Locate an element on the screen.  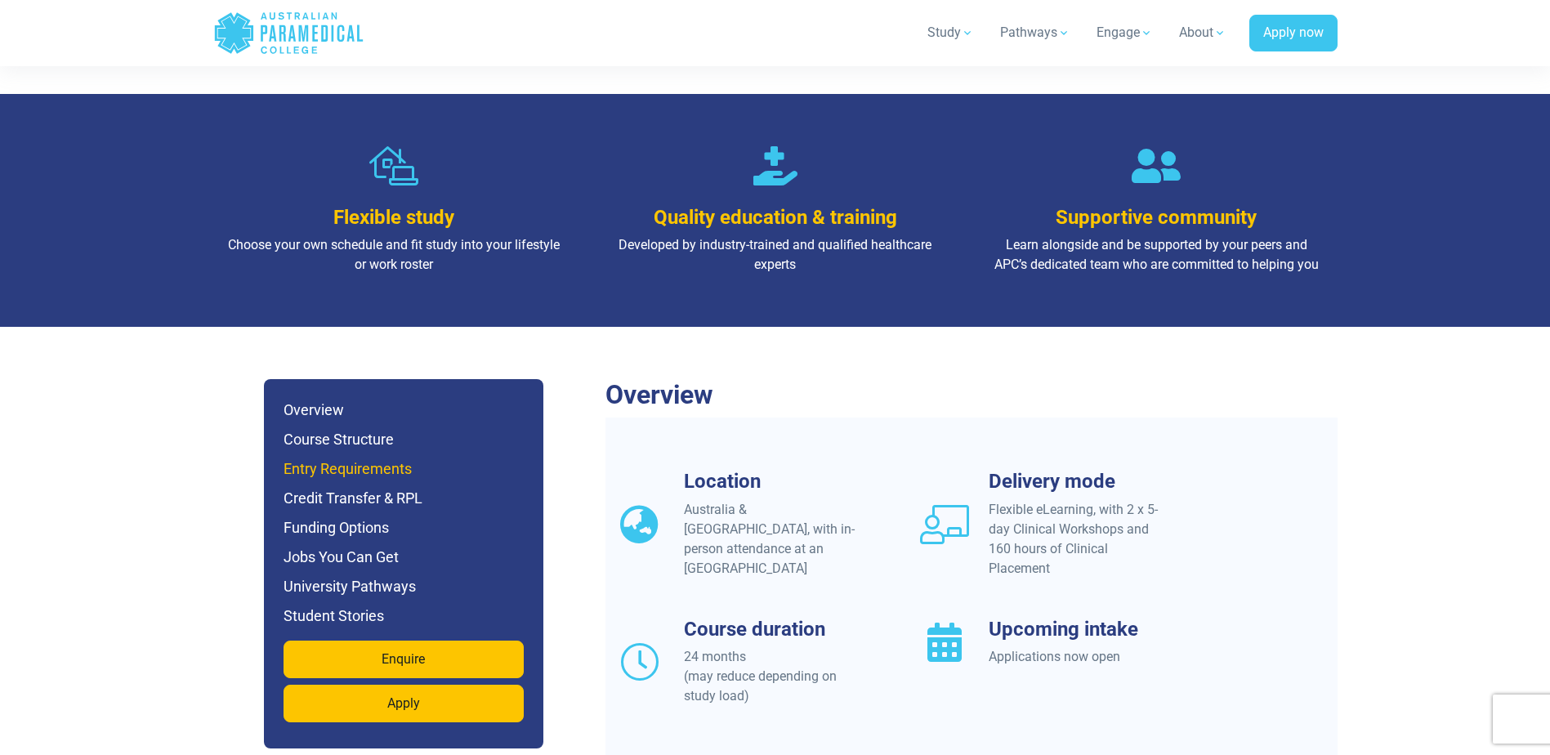
h3: Location is located at coordinates (772, 481).